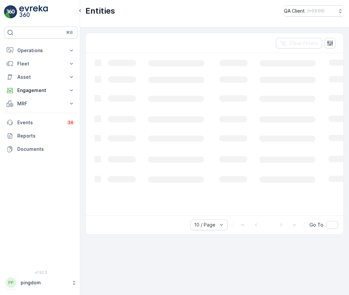 The width and height of the screenshot is (349, 295). I want to click on button: Engagement, so click(41, 90).